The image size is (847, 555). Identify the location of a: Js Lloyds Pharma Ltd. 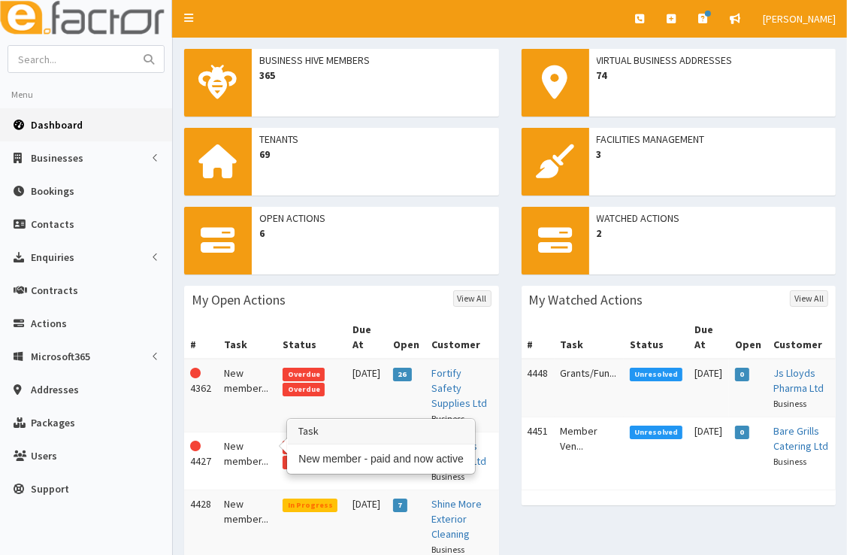
(798, 380).